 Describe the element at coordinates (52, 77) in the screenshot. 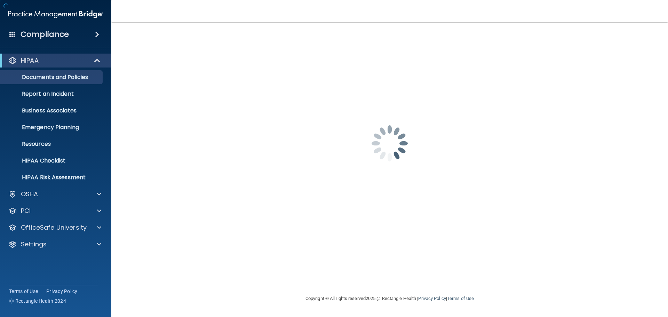

I see `p: Documents and Policies` at that location.